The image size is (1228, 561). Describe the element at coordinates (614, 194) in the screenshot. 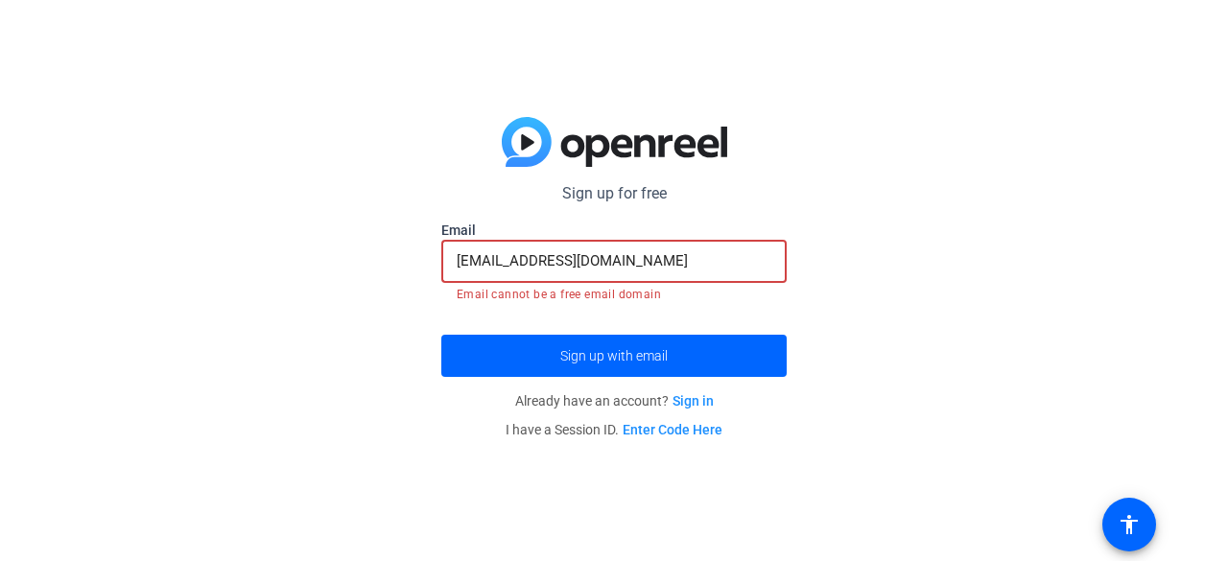

I see `p: Sign up for free` at that location.